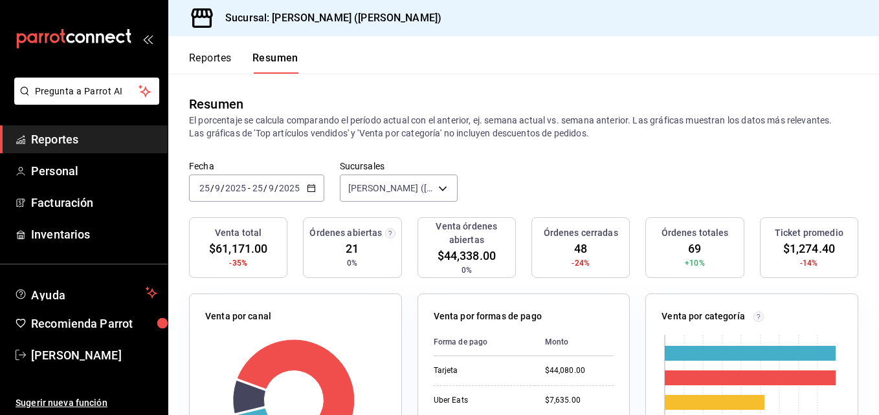  Describe the element at coordinates (216, 104) in the screenshot. I see `div: Resumen` at that location.